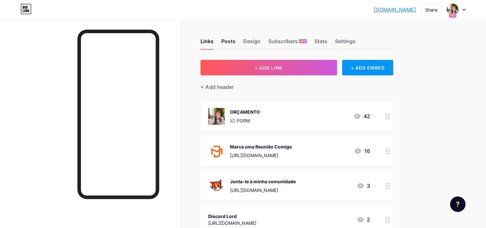 This screenshot has height=228, width=486. I want to click on div: Design, so click(252, 43).